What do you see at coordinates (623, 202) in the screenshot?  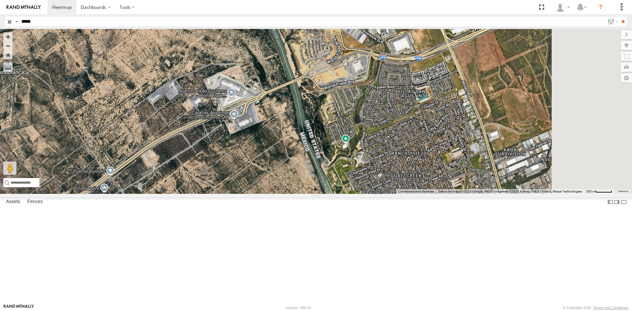 I see `label: Hide Summary Table` at bounding box center [623, 202].